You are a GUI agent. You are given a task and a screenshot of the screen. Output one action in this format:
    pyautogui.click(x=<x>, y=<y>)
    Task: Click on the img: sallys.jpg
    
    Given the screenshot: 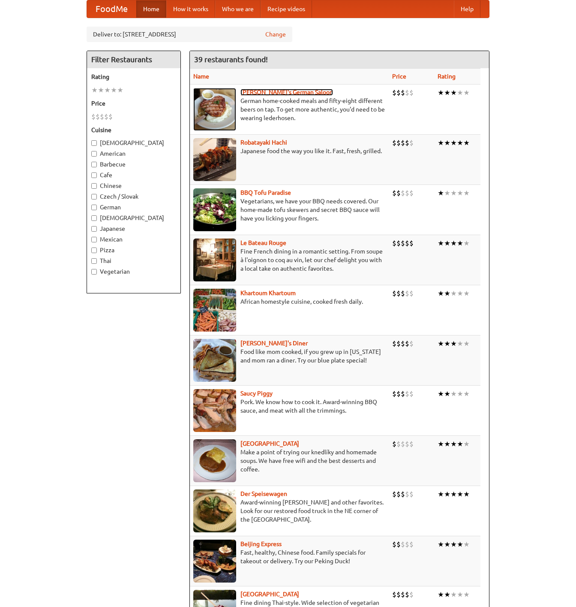 What is the action you would take?
    pyautogui.click(x=215, y=360)
    